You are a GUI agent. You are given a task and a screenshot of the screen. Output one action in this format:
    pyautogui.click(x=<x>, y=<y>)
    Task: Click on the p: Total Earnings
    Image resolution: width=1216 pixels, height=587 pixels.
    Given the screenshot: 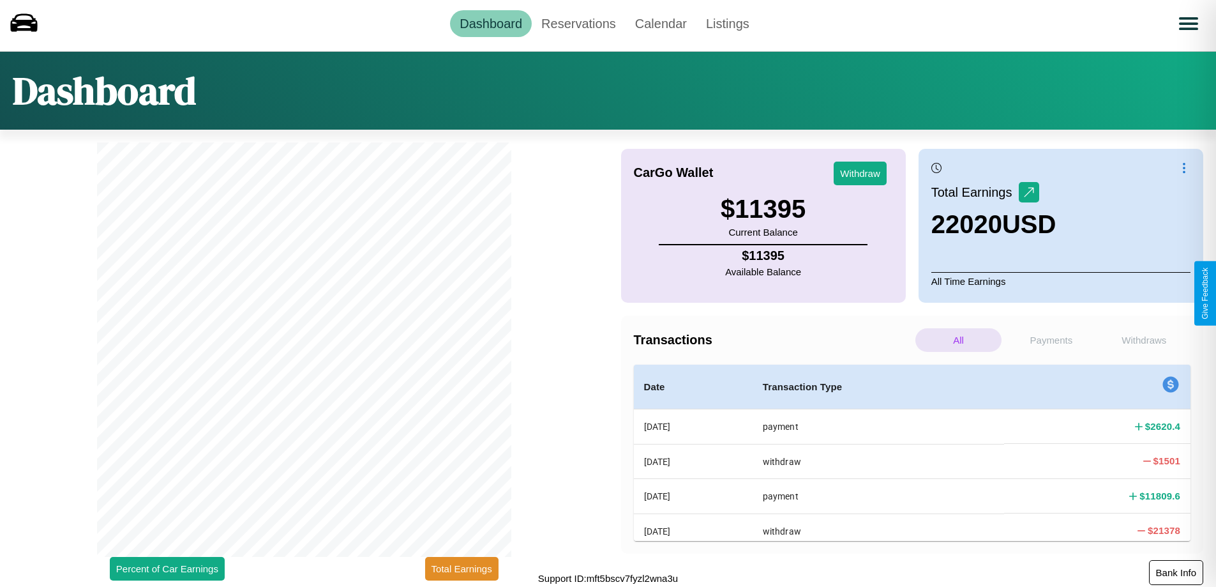 What is the action you would take?
    pyautogui.click(x=975, y=192)
    